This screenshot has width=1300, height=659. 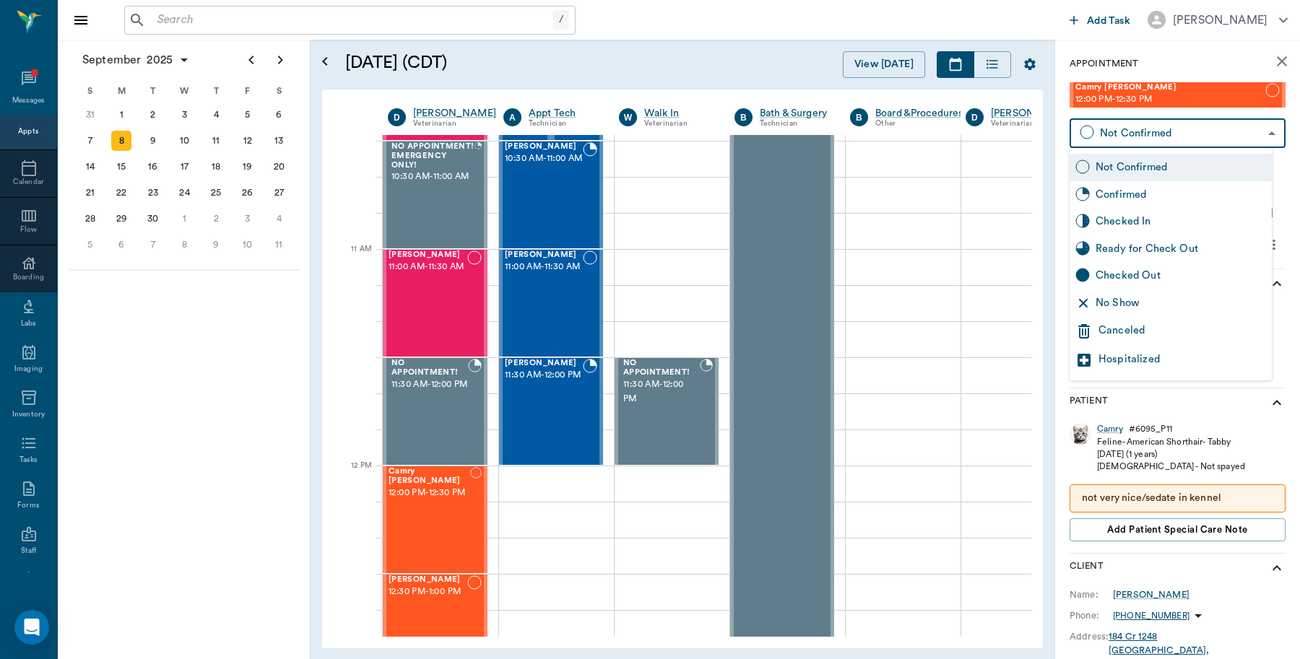 What do you see at coordinates (1182, 360) in the screenshot?
I see `div: Hospitalized` at bounding box center [1182, 360].